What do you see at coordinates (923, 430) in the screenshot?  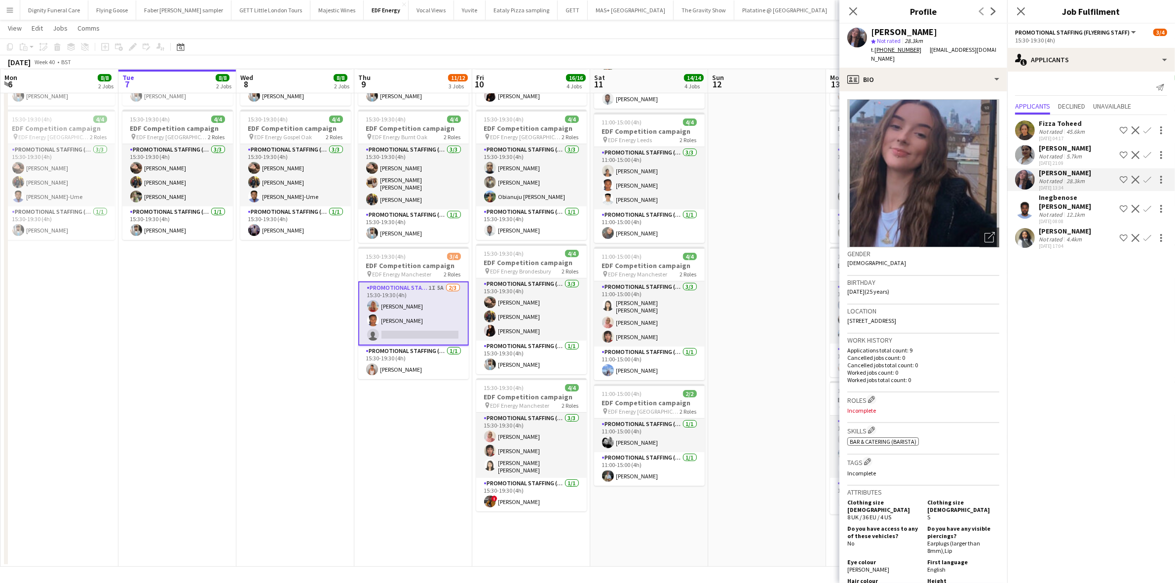 I see `h3: Skills` at bounding box center [923, 430].